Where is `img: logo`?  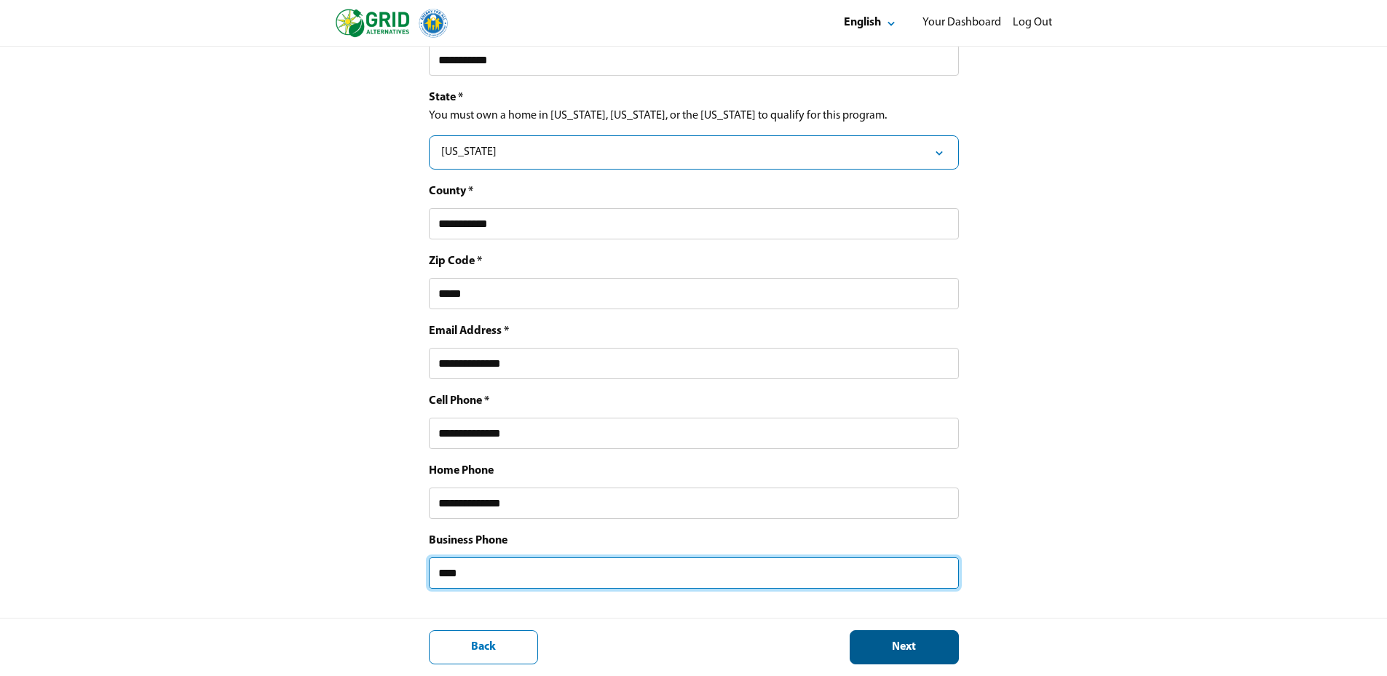
img: logo is located at coordinates (392, 23).